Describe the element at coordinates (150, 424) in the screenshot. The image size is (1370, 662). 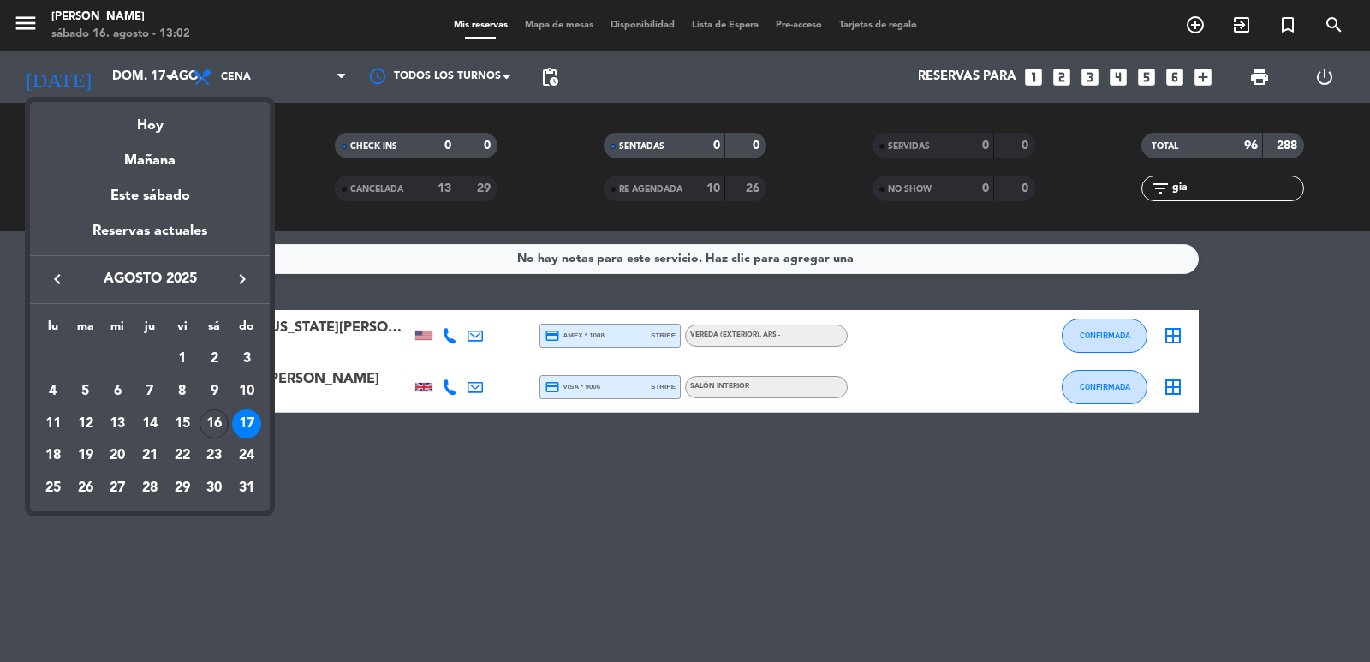
I see `div: 14` at that location.